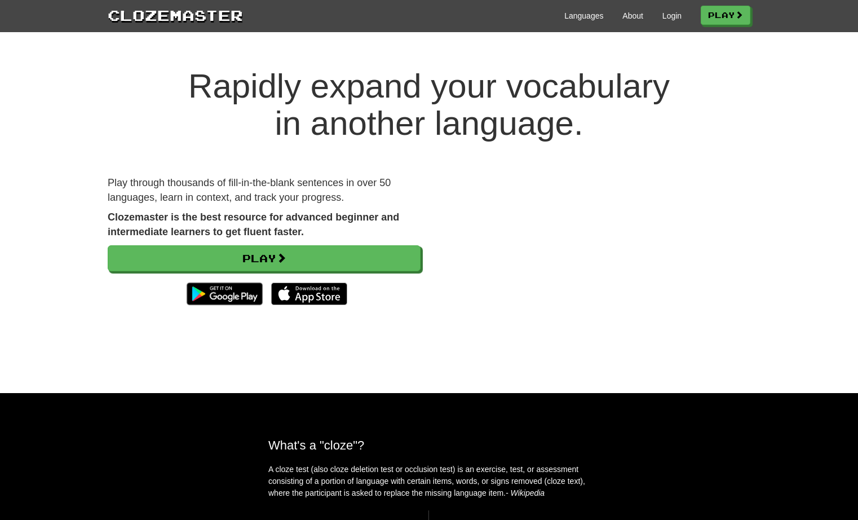 This screenshot has height=520, width=858. Describe the element at coordinates (672, 16) in the screenshot. I see `a: Login` at that location.